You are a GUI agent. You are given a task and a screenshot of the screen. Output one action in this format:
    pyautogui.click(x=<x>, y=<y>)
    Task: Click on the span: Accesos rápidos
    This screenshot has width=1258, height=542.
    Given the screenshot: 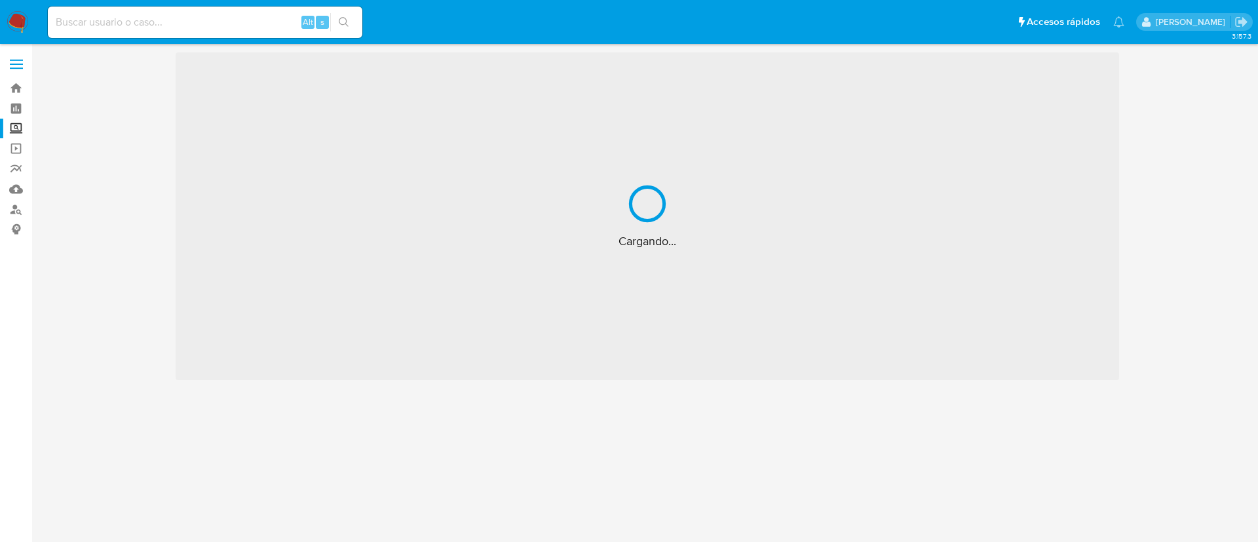 What is the action you would take?
    pyautogui.click(x=1064, y=22)
    